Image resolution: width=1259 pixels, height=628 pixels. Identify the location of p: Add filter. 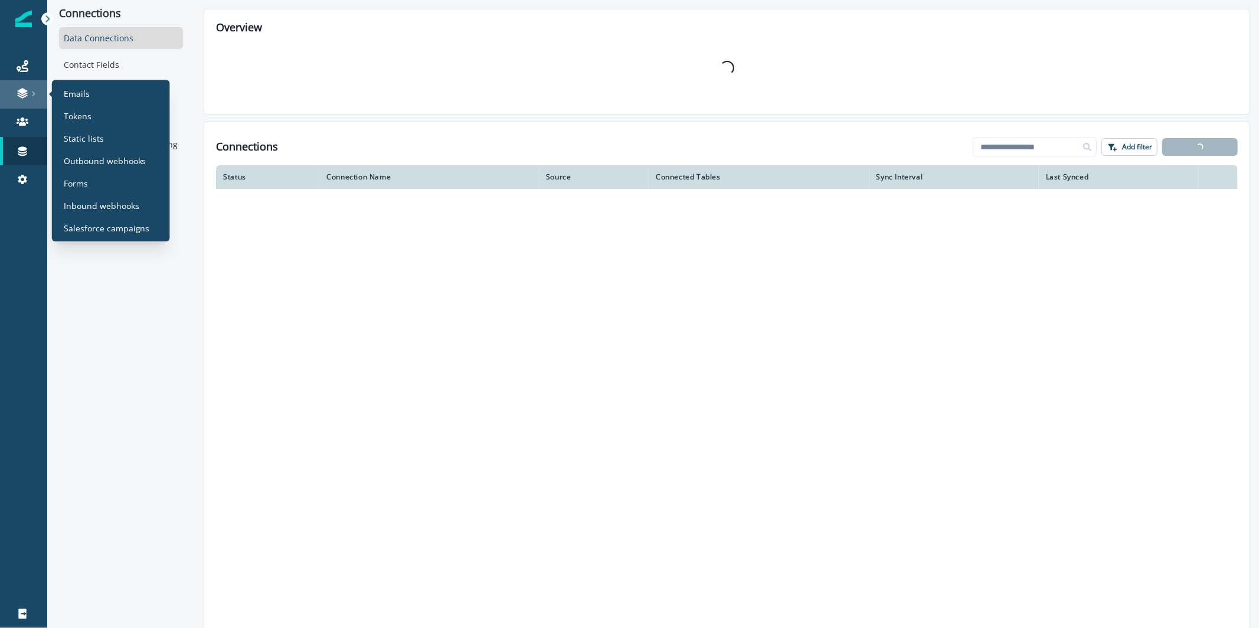
(1137, 147).